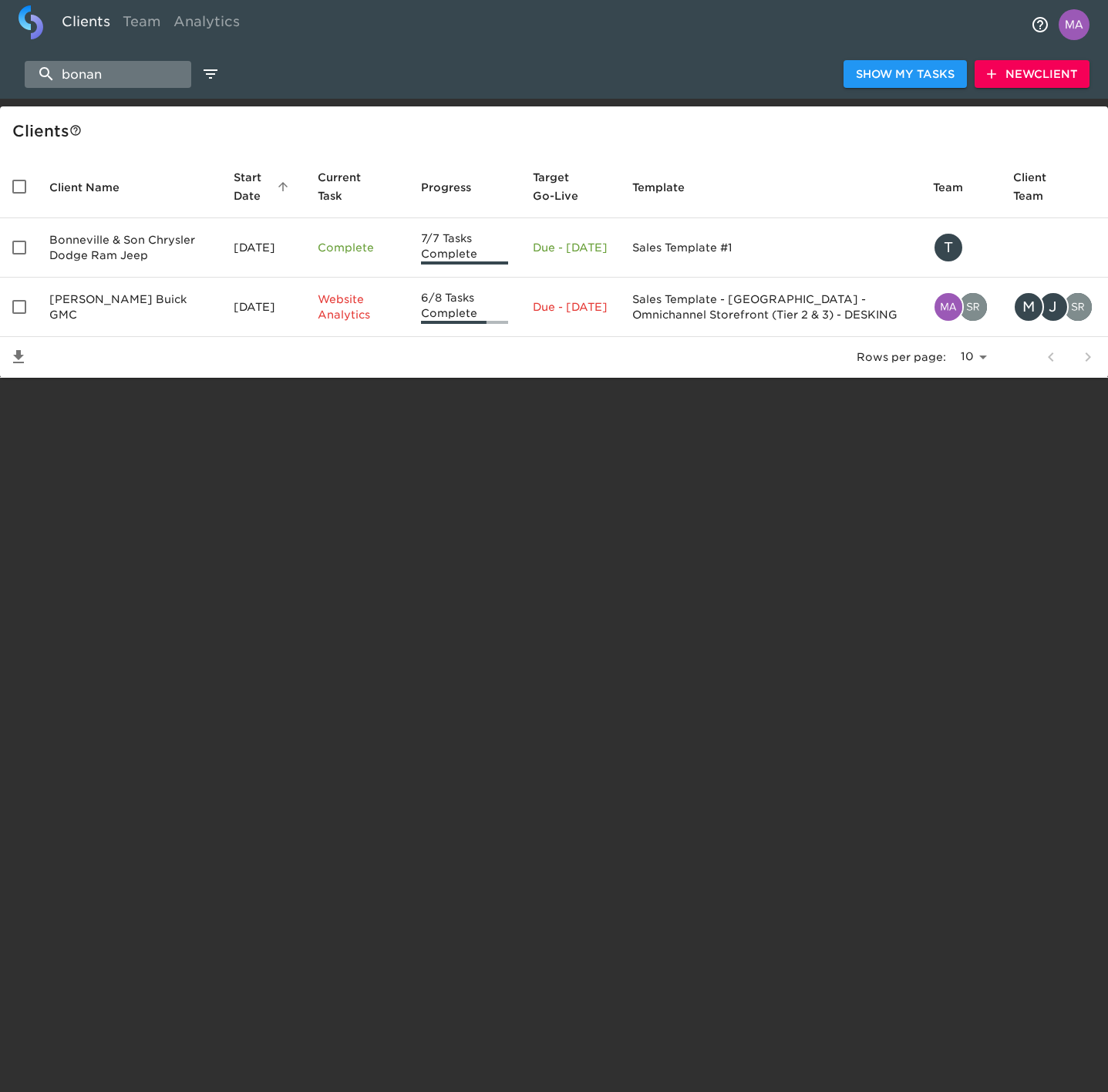 Image resolution: width=1108 pixels, height=1092 pixels. Describe the element at coordinates (958, 188) in the screenshot. I see `span: Team` at that location.